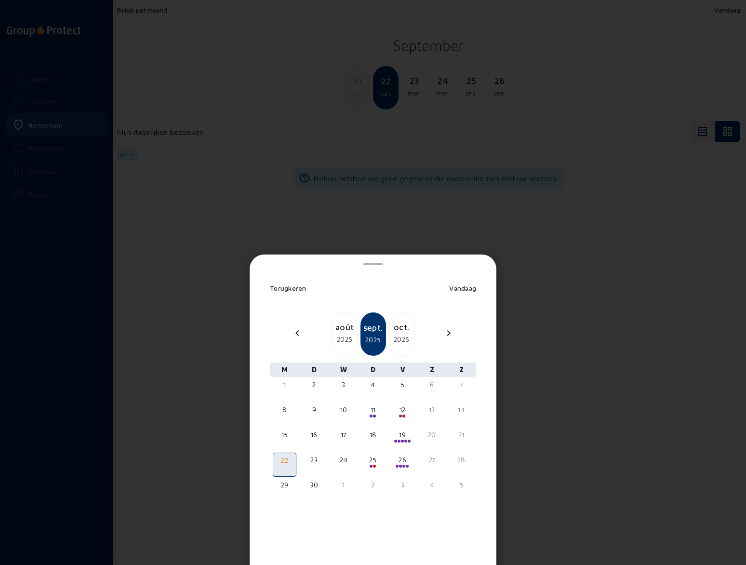 The width and height of the screenshot is (746, 565). I want to click on div: 9, so click(314, 410).